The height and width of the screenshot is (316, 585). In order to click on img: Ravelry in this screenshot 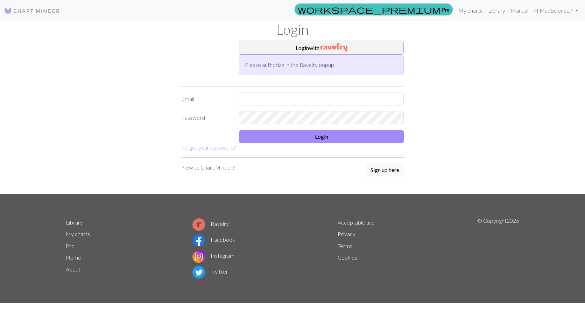, I will do `click(334, 47)`.